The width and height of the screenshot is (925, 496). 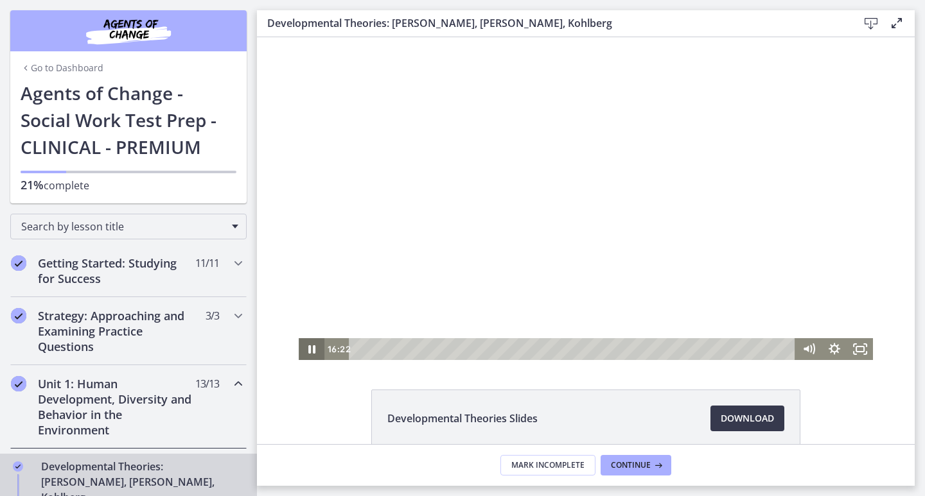 I want to click on span: 3 / 3, so click(x=212, y=316).